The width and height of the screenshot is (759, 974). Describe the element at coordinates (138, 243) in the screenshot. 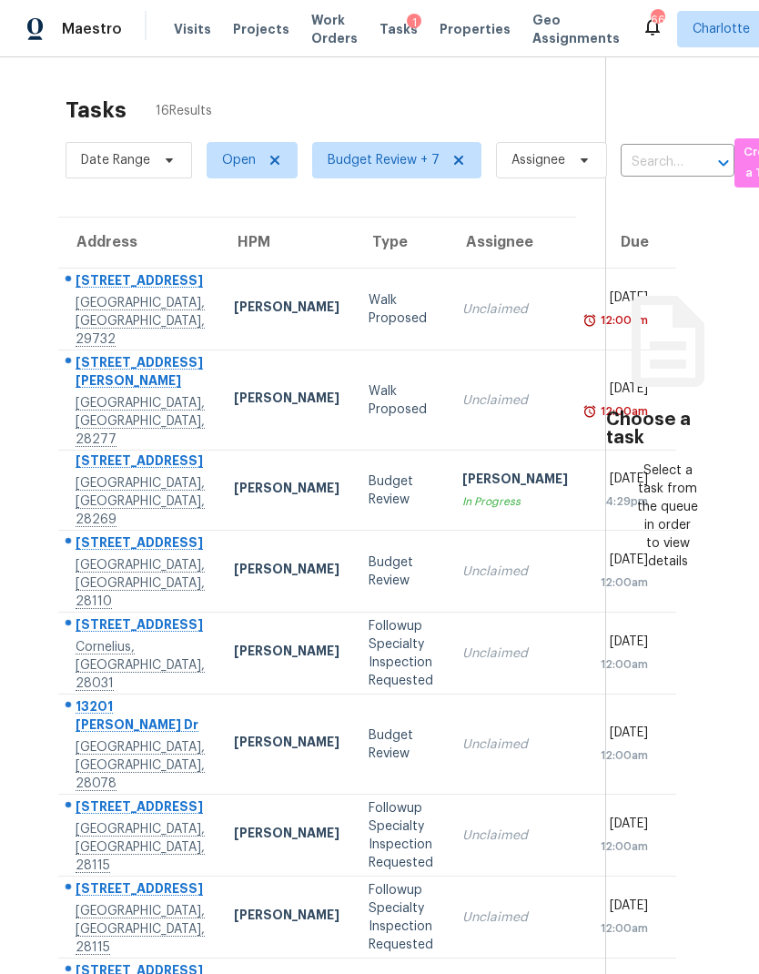

I see `th: Address` at that location.